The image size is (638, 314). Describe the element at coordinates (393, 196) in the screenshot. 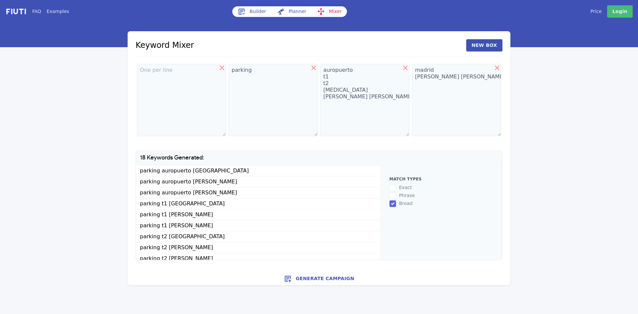

I see `input: phrase` at that location.